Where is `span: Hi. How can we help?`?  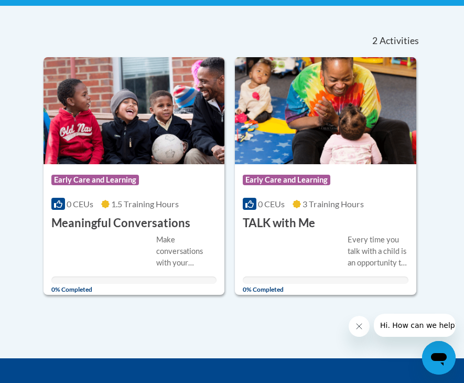
span: Hi. How can we help? is located at coordinates (46, 12).